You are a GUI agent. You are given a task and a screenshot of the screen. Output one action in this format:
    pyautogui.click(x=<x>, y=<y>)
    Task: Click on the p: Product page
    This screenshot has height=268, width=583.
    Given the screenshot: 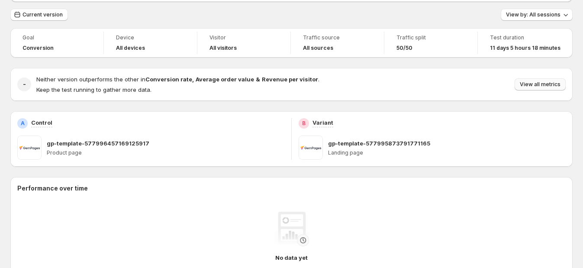 What is the action you would take?
    pyautogui.click(x=165, y=153)
    